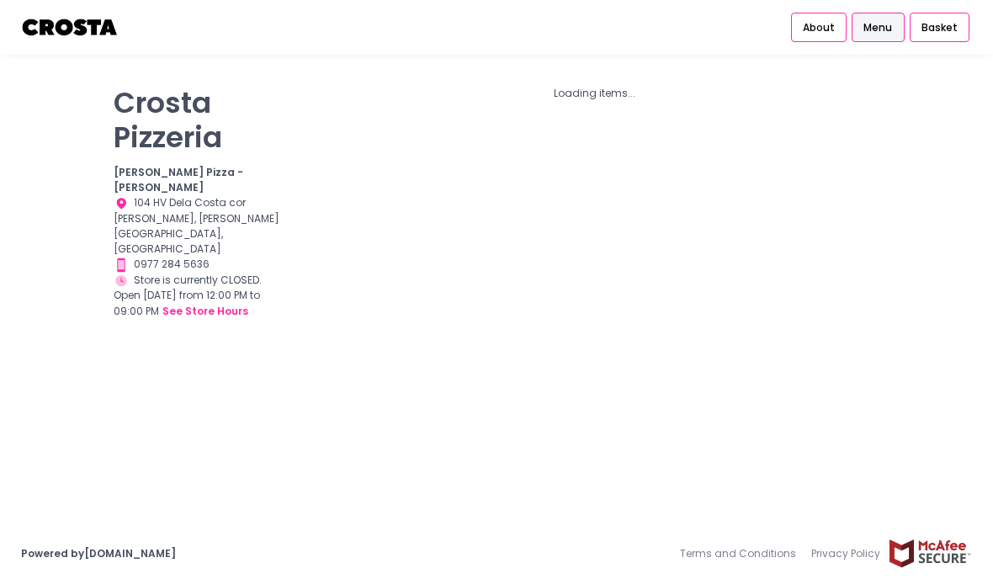  I want to click on div: Loading items..., so click(595, 93).